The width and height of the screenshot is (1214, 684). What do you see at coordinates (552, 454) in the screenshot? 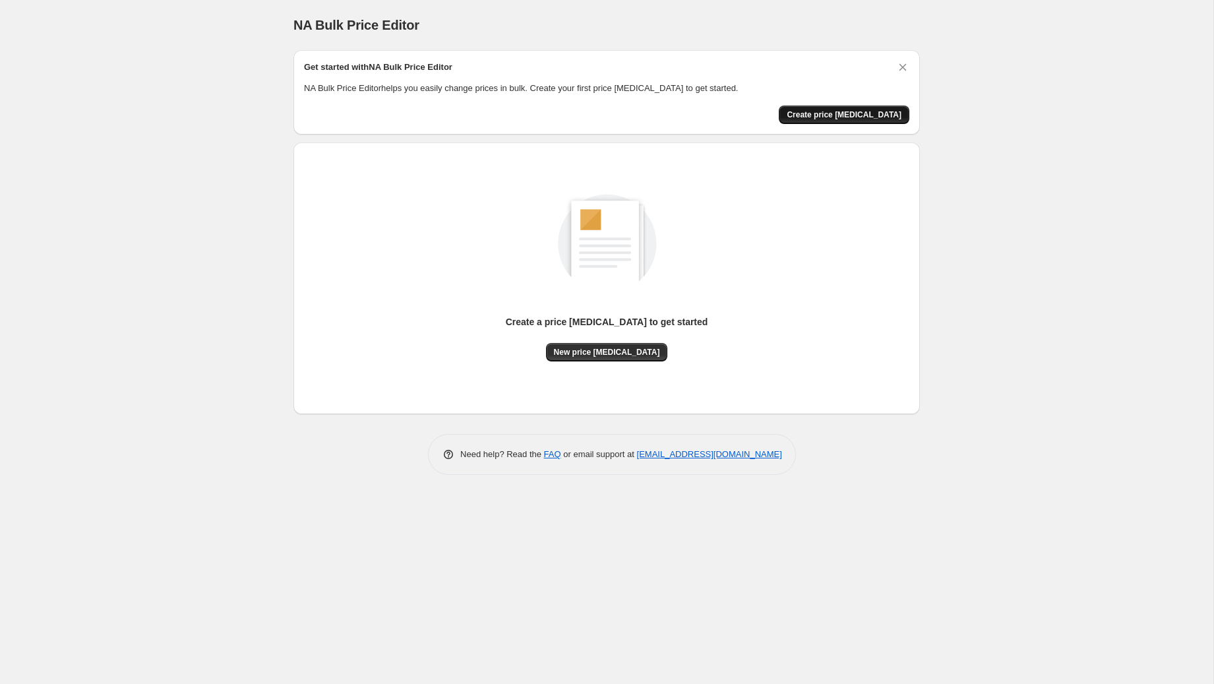
I see `a: FAQ` at bounding box center [552, 454].